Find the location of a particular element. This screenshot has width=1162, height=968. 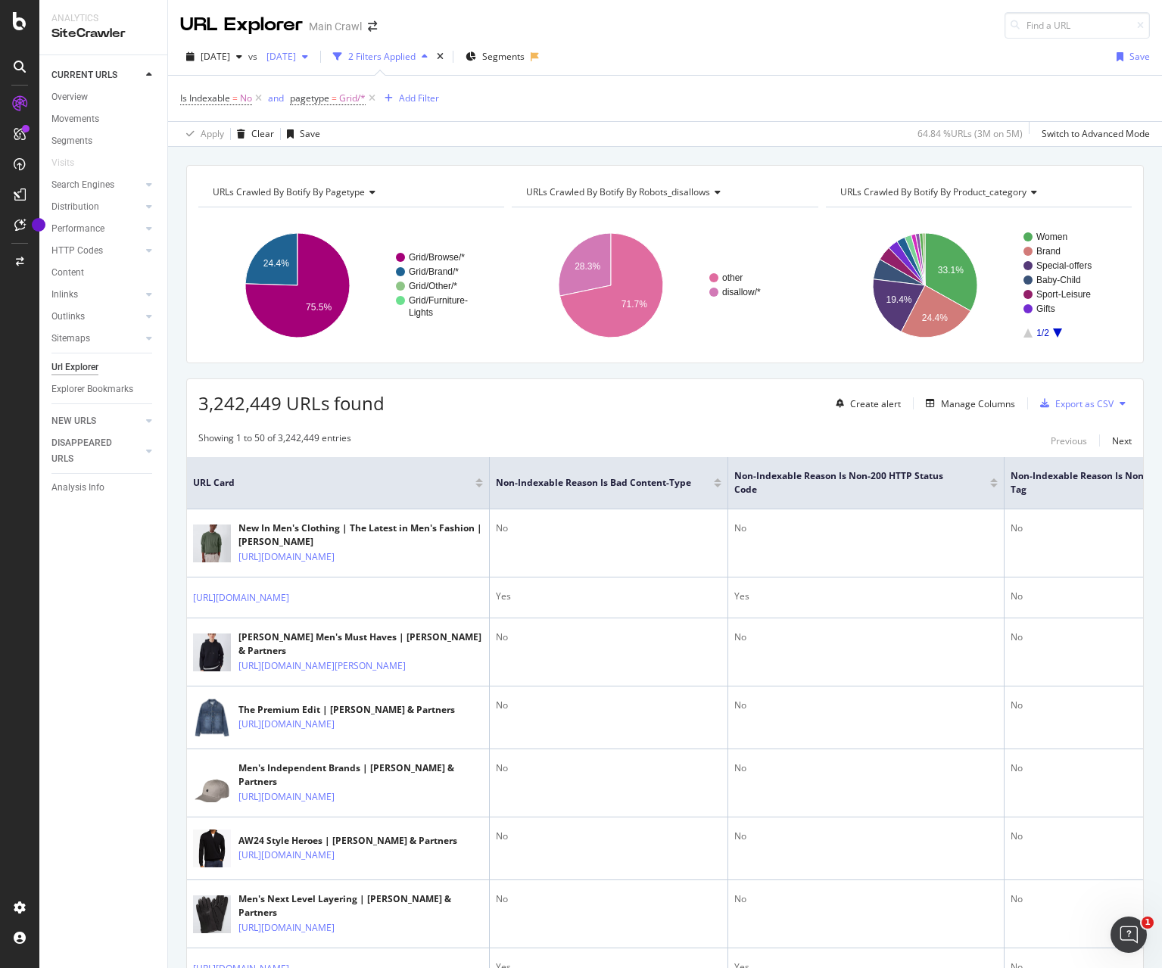

div: DISAPPEARED URLS is located at coordinates (89, 451).